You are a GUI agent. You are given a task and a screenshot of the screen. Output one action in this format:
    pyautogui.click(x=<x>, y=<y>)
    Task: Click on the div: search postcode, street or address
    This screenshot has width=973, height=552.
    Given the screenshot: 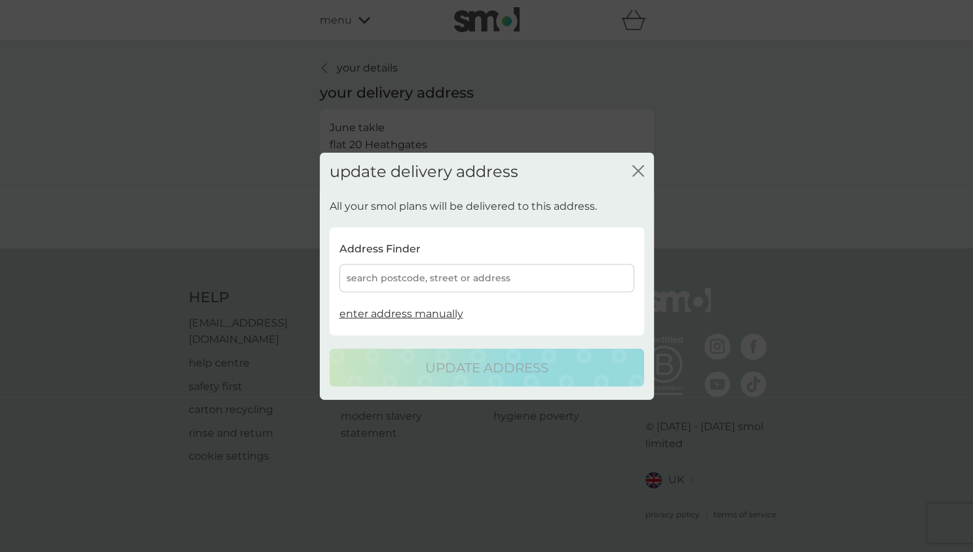 What is the action you would take?
    pyautogui.click(x=487, y=278)
    